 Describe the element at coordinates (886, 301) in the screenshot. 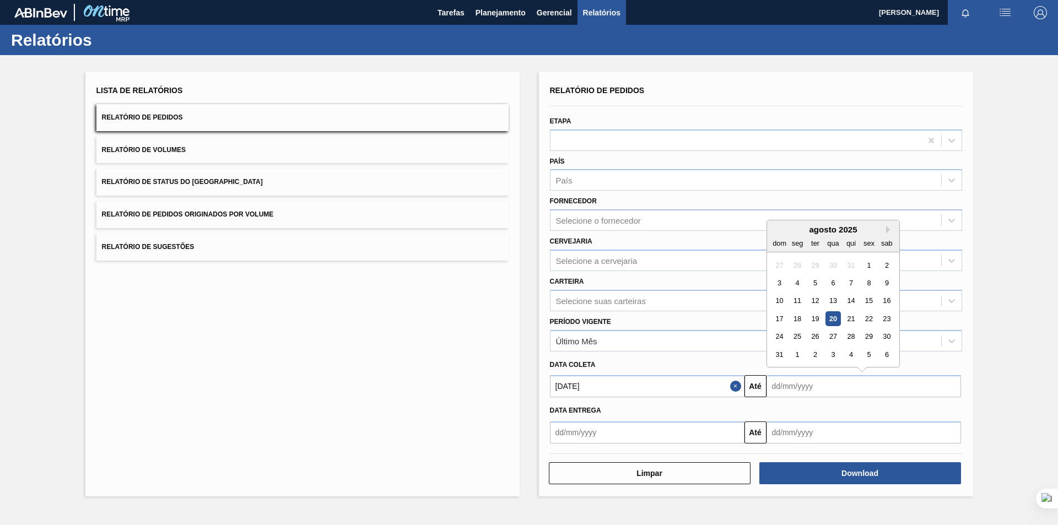

I see `div: Choose sábado, 16 de agosto de 2025` at that location.